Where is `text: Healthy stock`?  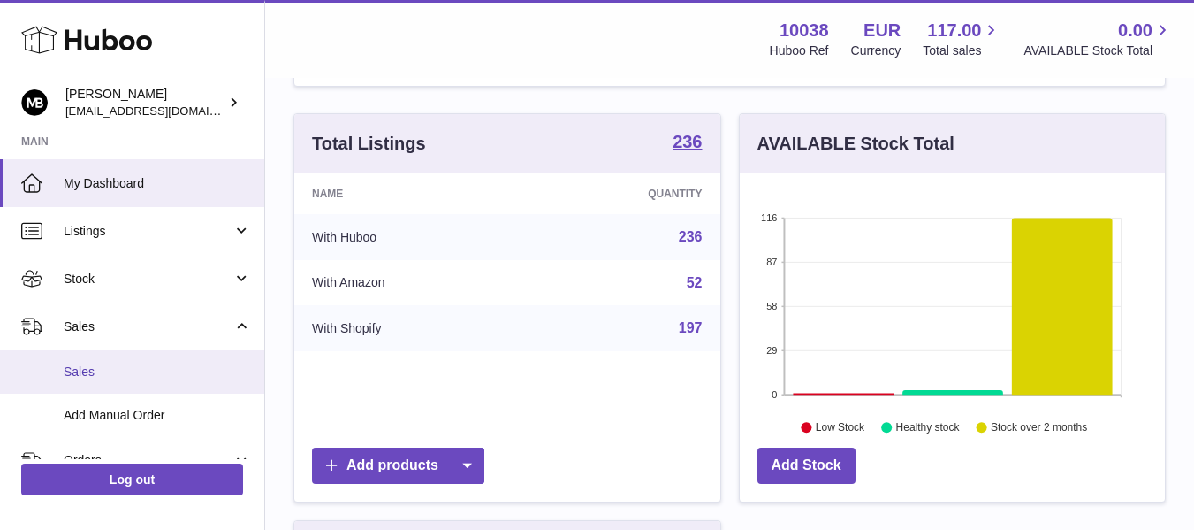
text: Healthy stock is located at coordinates (927, 427).